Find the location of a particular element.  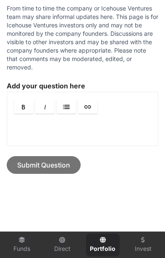

p: From time to time the company or Icehouse Ventures team may share informal updates here. This pag... is located at coordinates (83, 38).